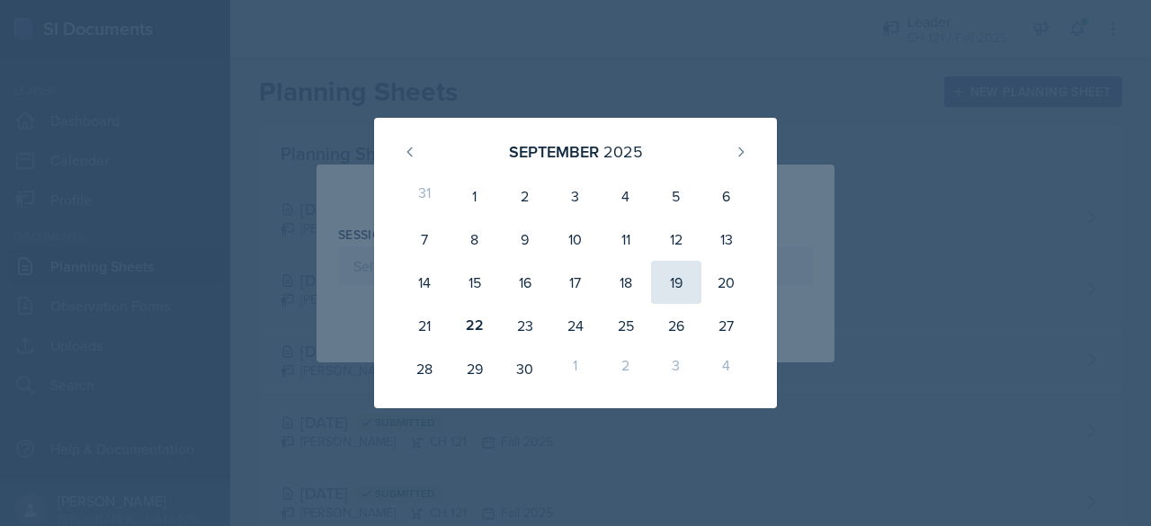 This screenshot has width=1151, height=526. I want to click on div: 15, so click(475, 282).